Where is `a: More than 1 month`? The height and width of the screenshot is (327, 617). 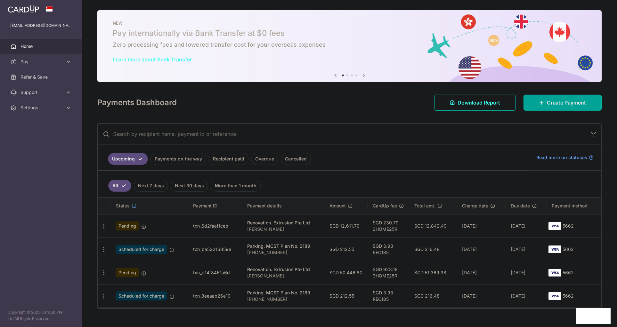 a: More than 1 month is located at coordinates (236, 186).